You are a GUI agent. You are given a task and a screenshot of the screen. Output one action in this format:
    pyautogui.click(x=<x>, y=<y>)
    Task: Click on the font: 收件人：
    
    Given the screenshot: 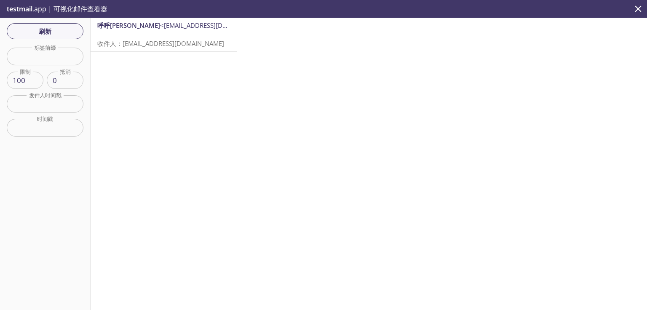 What is the action you would take?
    pyautogui.click(x=110, y=43)
    